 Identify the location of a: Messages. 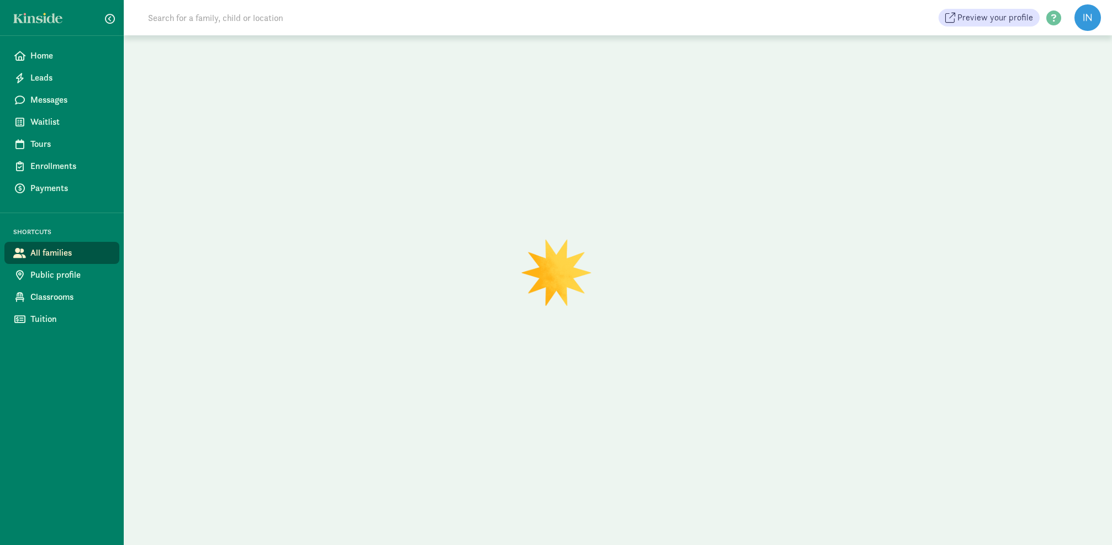
(62, 100).